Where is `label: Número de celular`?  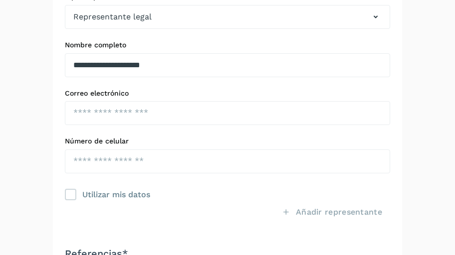
label: Número de celular is located at coordinates (227, 141).